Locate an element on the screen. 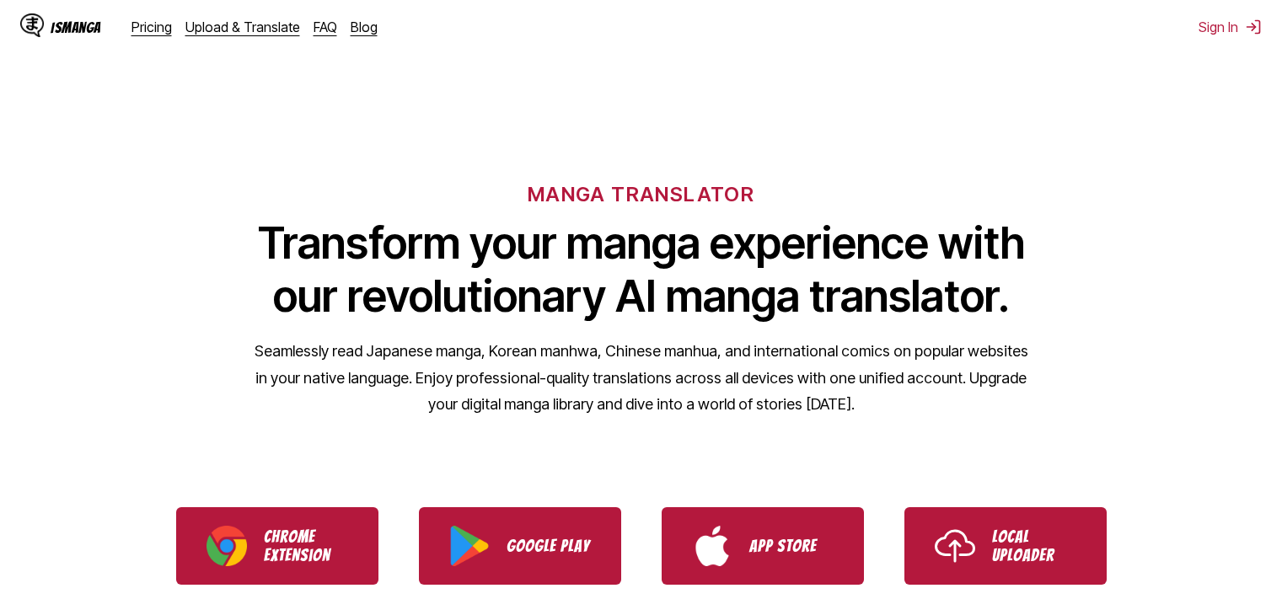 The height and width of the screenshot is (615, 1282). img: IsManga Logo is located at coordinates (32, 25).